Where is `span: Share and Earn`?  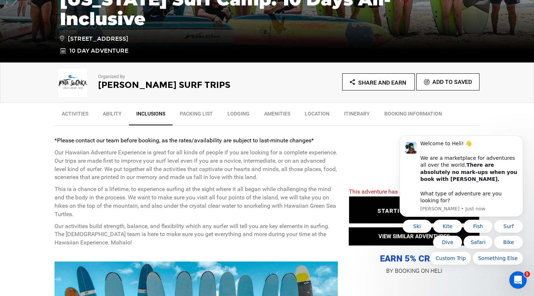 span: Share and Earn is located at coordinates (382, 82).